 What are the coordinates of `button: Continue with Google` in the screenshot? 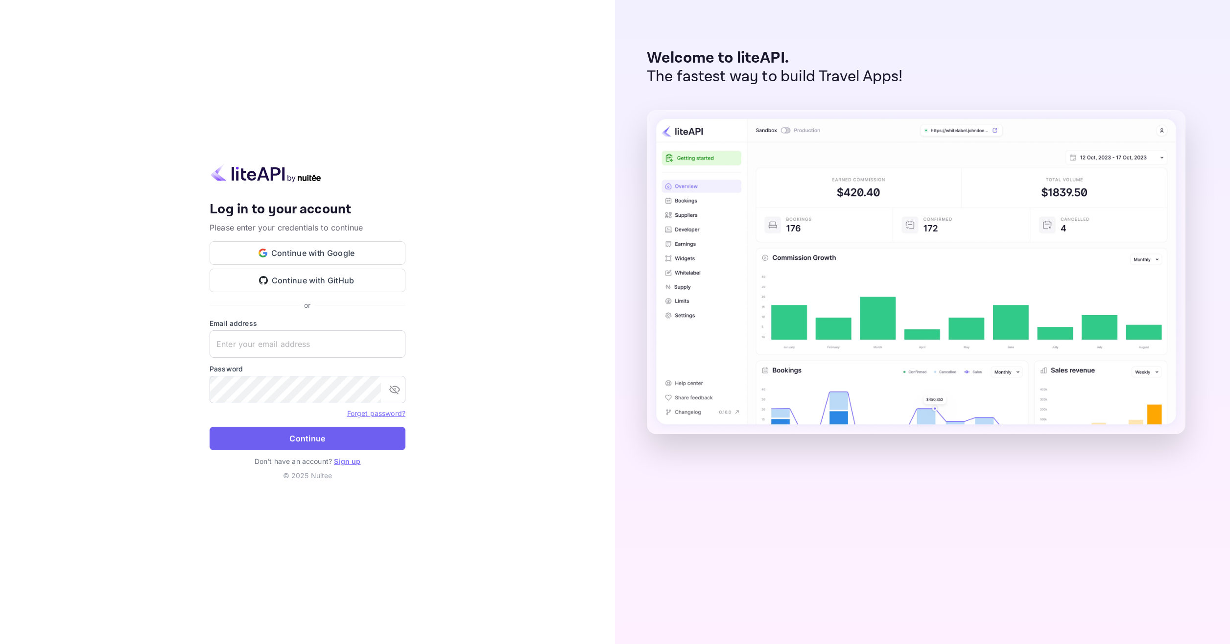 It's located at (307, 253).